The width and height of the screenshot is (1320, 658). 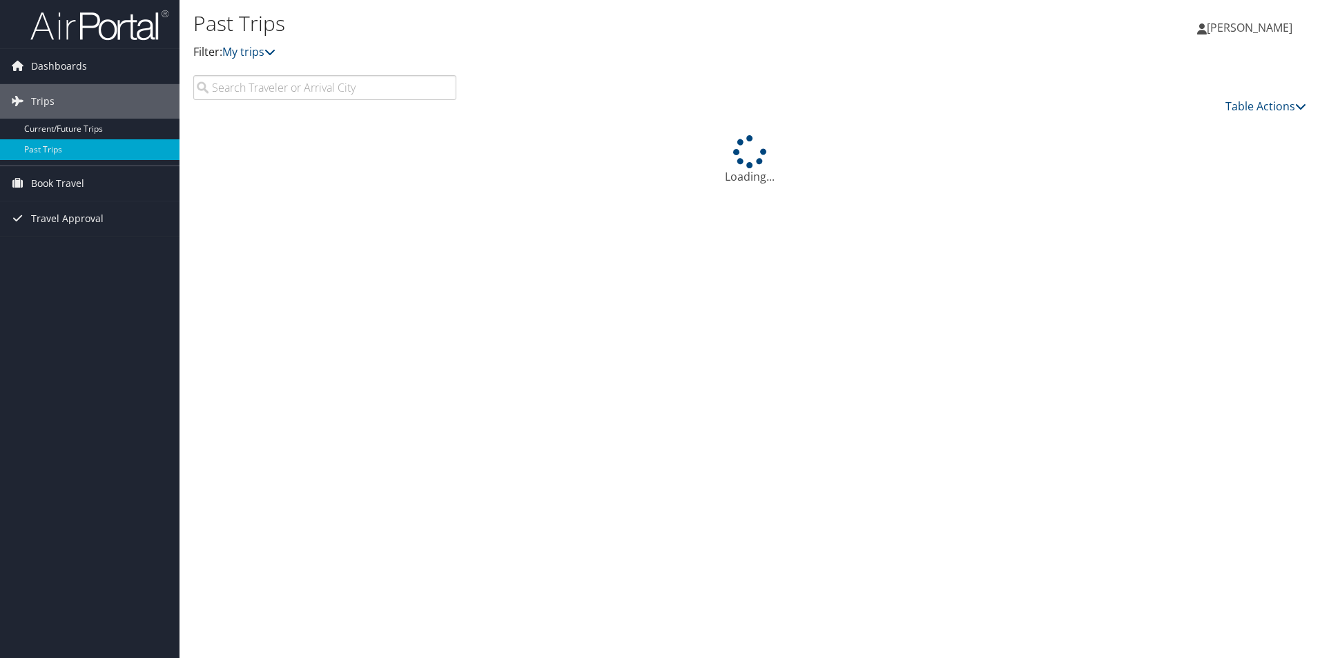 What do you see at coordinates (57, 184) in the screenshot?
I see `span: Book Travel` at bounding box center [57, 184].